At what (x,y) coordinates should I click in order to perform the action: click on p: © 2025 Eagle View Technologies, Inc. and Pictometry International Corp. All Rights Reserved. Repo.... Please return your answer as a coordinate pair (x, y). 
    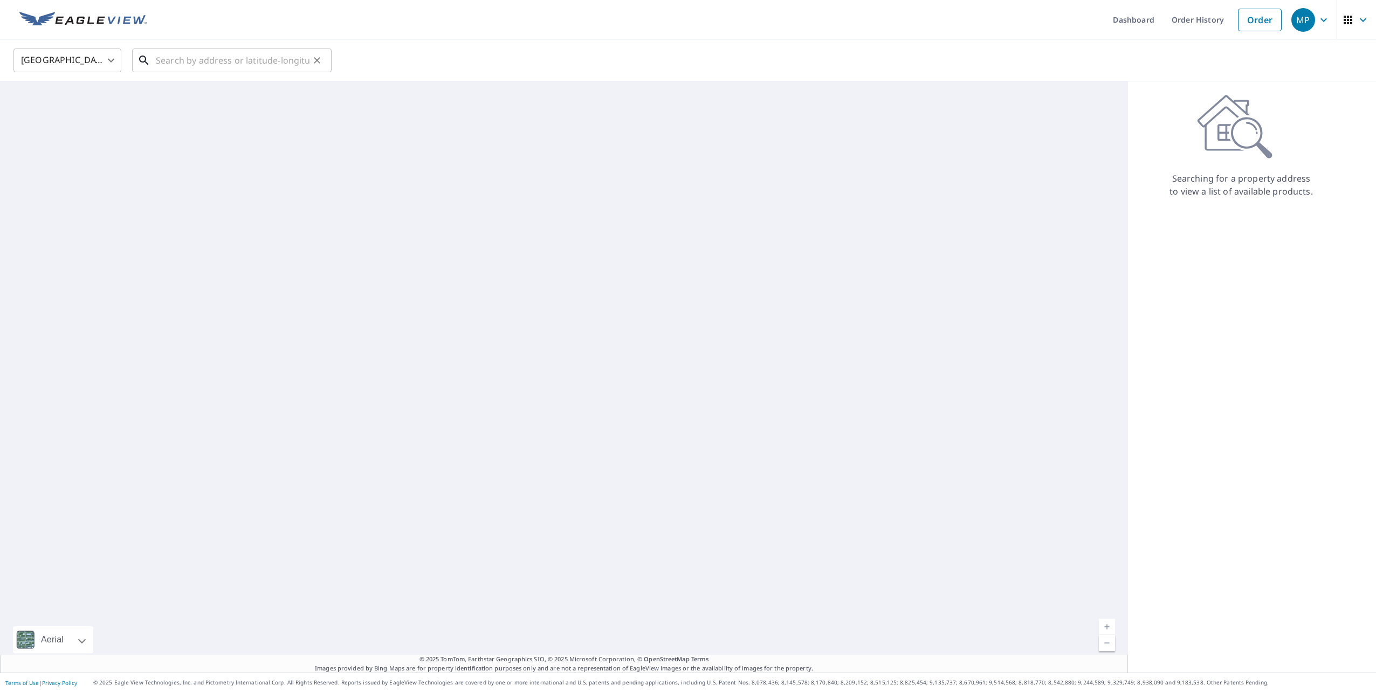
    Looking at the image, I should click on (731, 682).